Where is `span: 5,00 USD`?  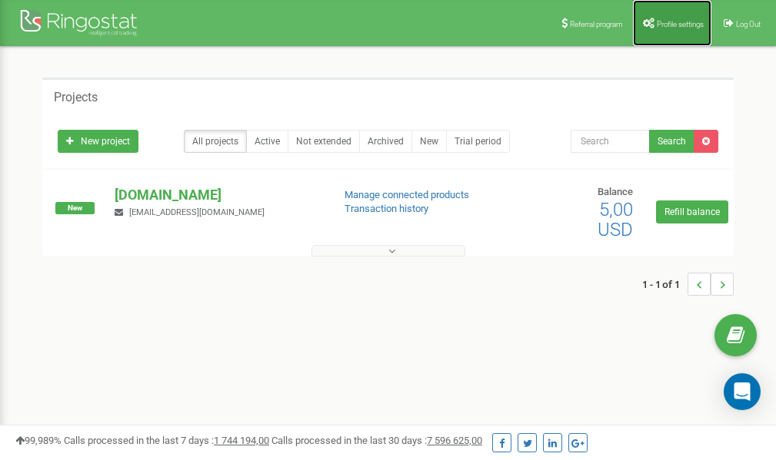
span: 5,00 USD is located at coordinates (615, 220).